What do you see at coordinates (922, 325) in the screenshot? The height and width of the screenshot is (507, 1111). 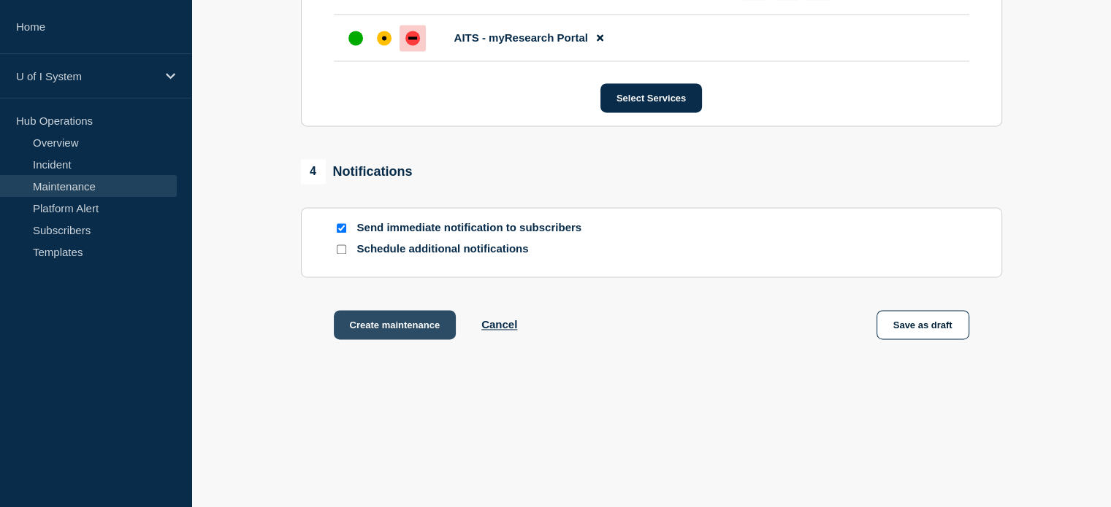 I see `button: Save as draft` at bounding box center [922, 325].